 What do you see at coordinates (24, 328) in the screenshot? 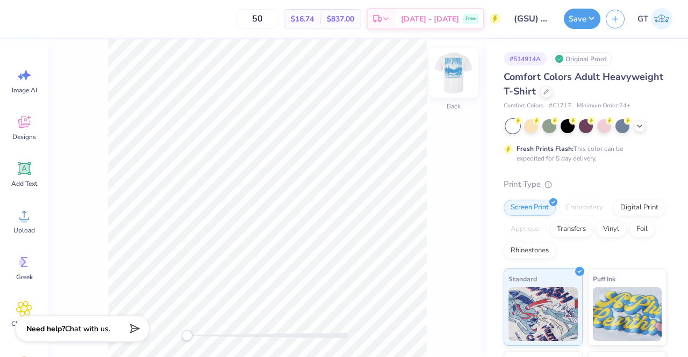
I see `span: Clipart & logos` at bounding box center [24, 328].